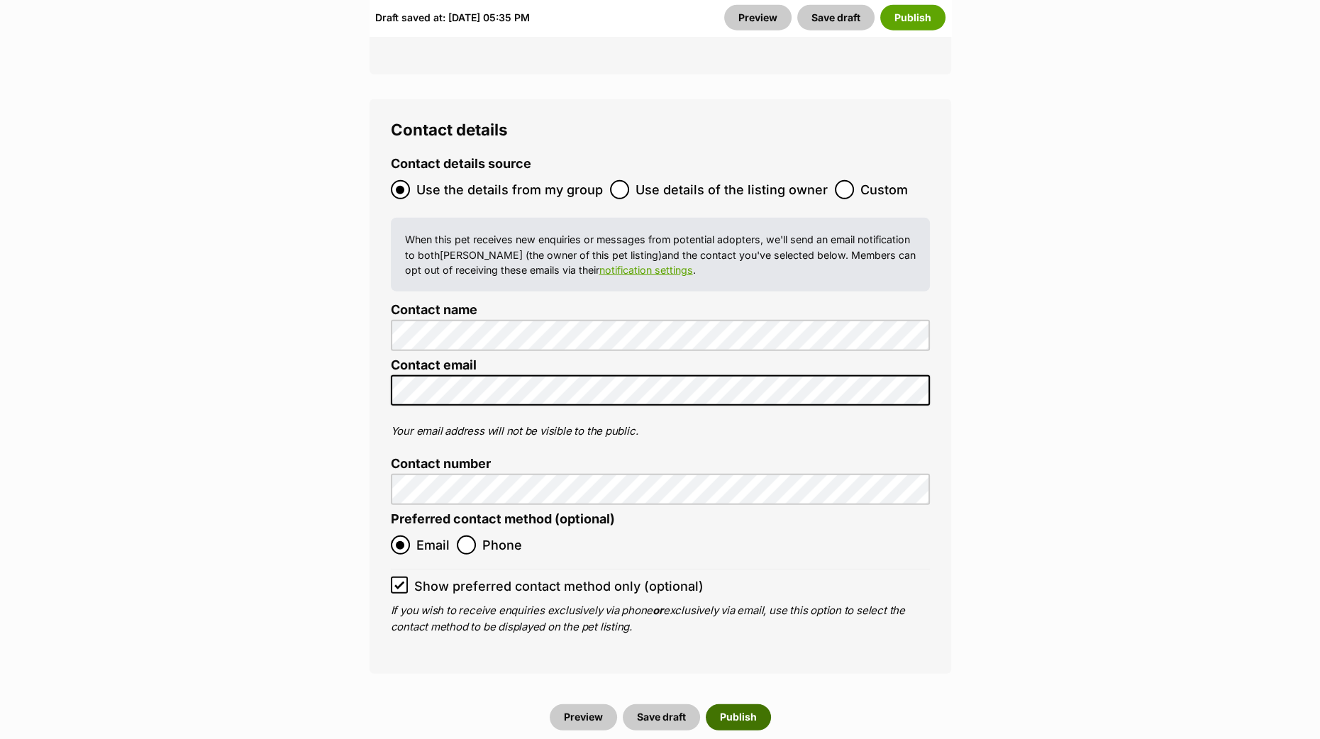 This screenshot has width=1320, height=739. What do you see at coordinates (658, 610) in the screenshot?
I see `b: or` at bounding box center [658, 610].